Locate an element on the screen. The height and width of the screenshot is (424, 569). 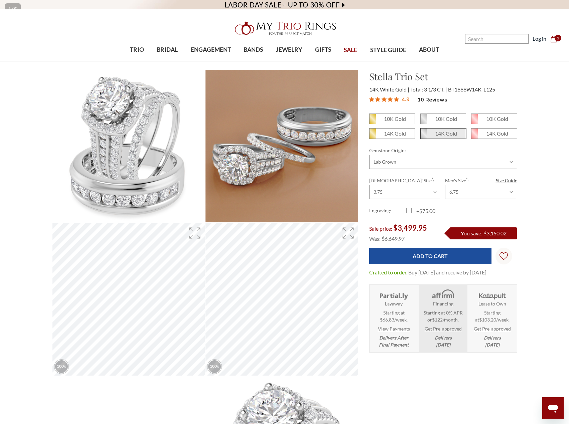
span: 10K Yellow Gold is located at coordinates (392, 119).